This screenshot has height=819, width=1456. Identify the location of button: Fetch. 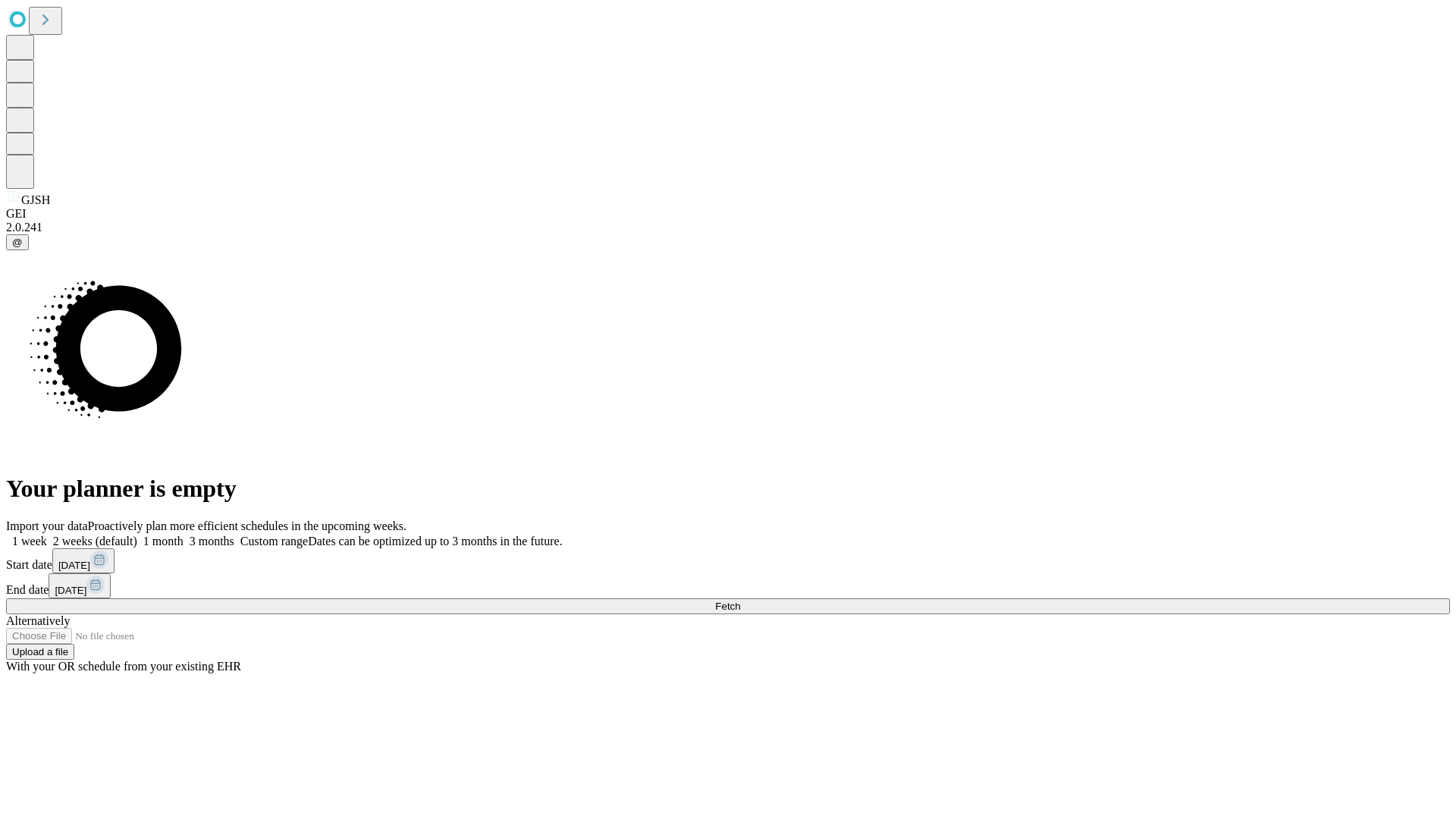
(728, 606).